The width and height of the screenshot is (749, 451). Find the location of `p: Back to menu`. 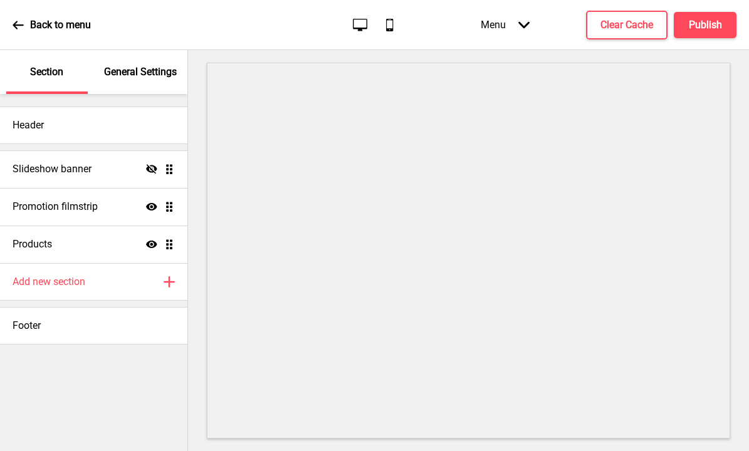

p: Back to menu is located at coordinates (60, 25).